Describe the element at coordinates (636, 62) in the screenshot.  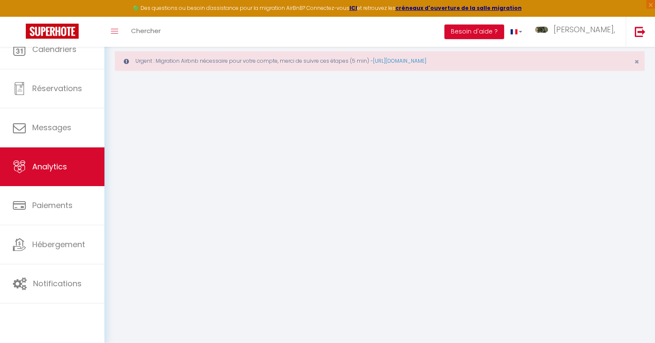
I see `button: Close` at that location.